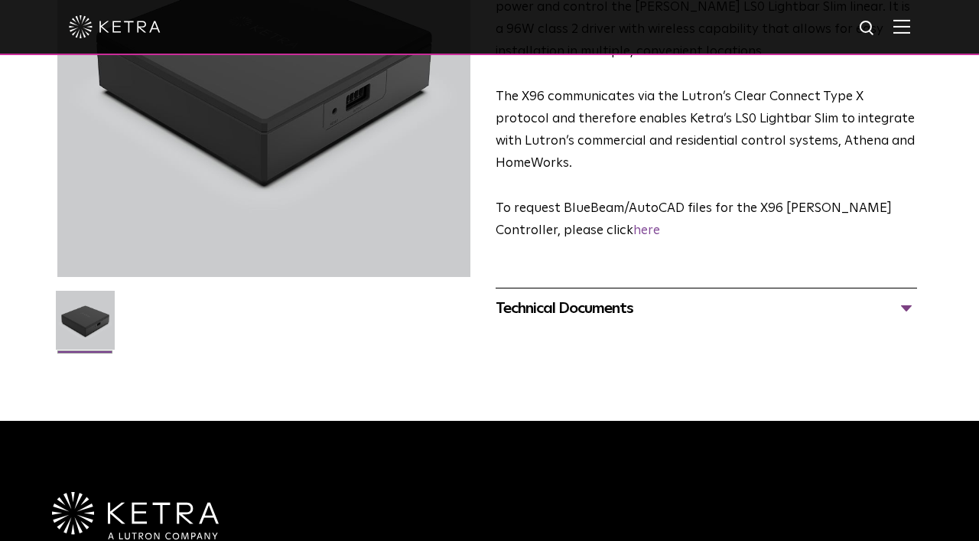 This screenshot has width=979, height=541. What do you see at coordinates (85, 326) in the screenshot?
I see `img: X96-Controller-2021-Web-Square` at bounding box center [85, 326].